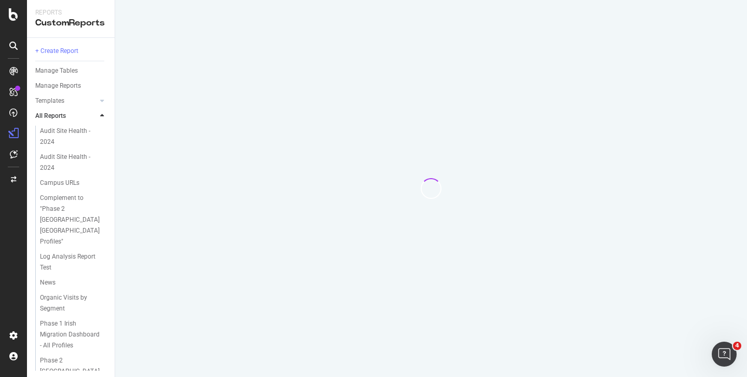 This screenshot has height=377, width=747. What do you see at coordinates (71, 51) in the screenshot?
I see `a: + Create Report` at bounding box center [71, 51].